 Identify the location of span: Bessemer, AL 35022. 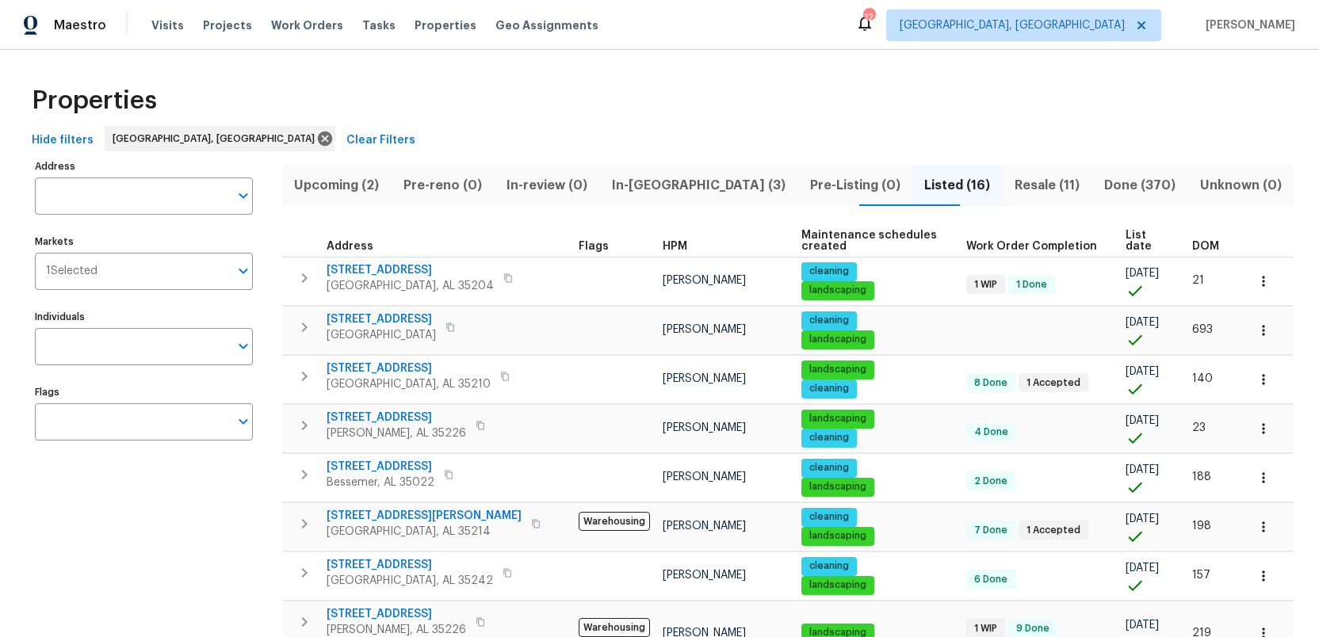
(380, 483).